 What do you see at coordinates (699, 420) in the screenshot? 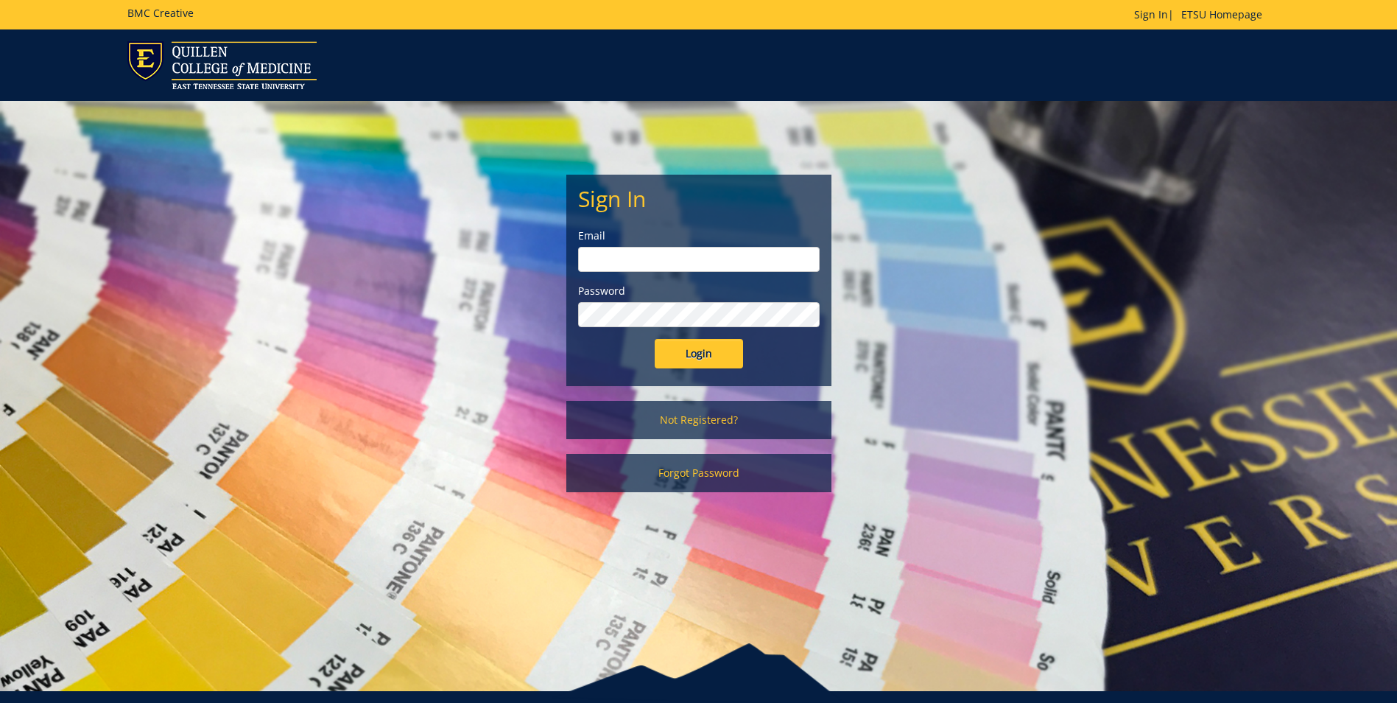
I see `a: Not Registered?` at bounding box center [699, 420].